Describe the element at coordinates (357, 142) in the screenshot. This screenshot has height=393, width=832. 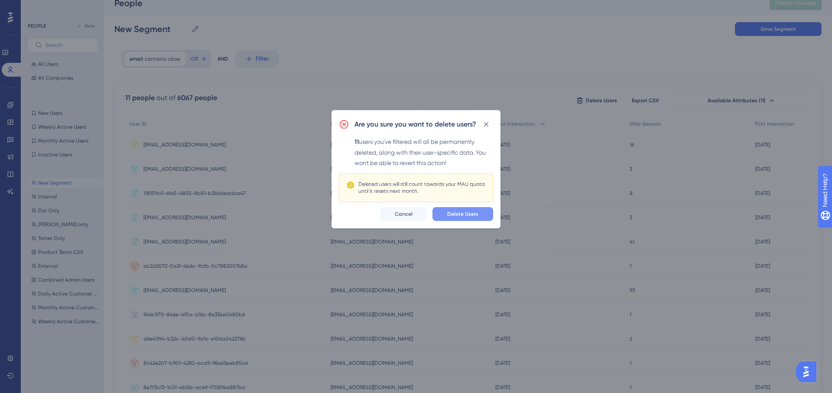
I see `span: 11` at that location.